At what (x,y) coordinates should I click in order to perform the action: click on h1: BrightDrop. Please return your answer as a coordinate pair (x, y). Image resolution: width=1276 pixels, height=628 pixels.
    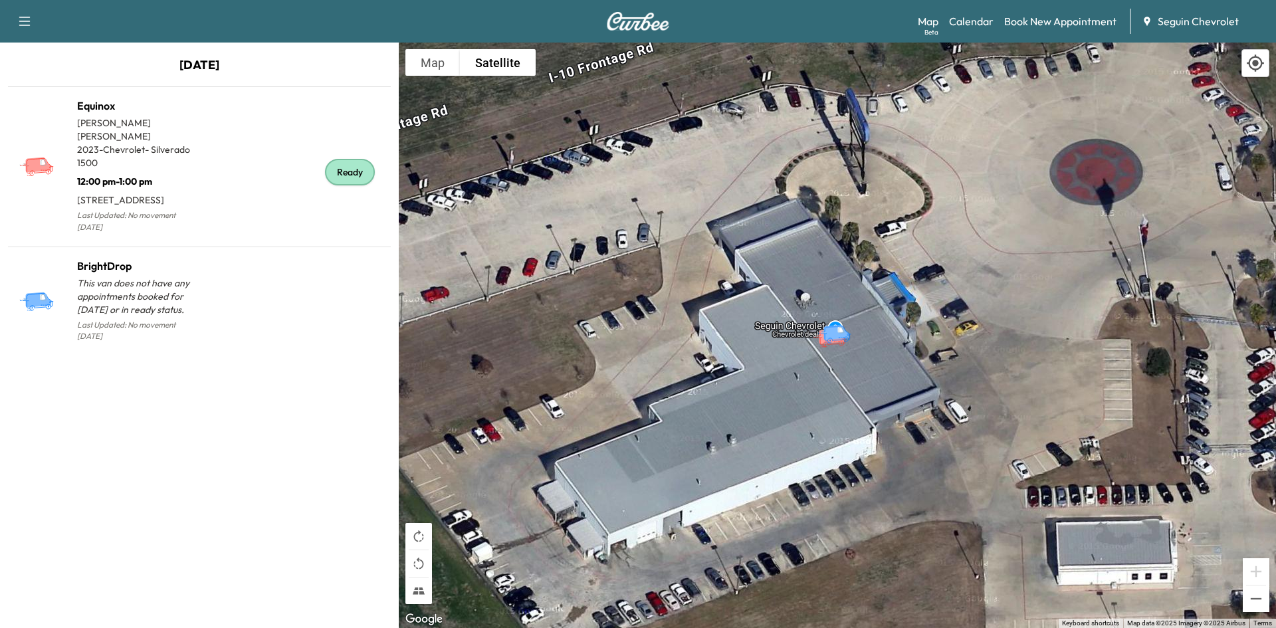
    Looking at the image, I should click on (138, 266).